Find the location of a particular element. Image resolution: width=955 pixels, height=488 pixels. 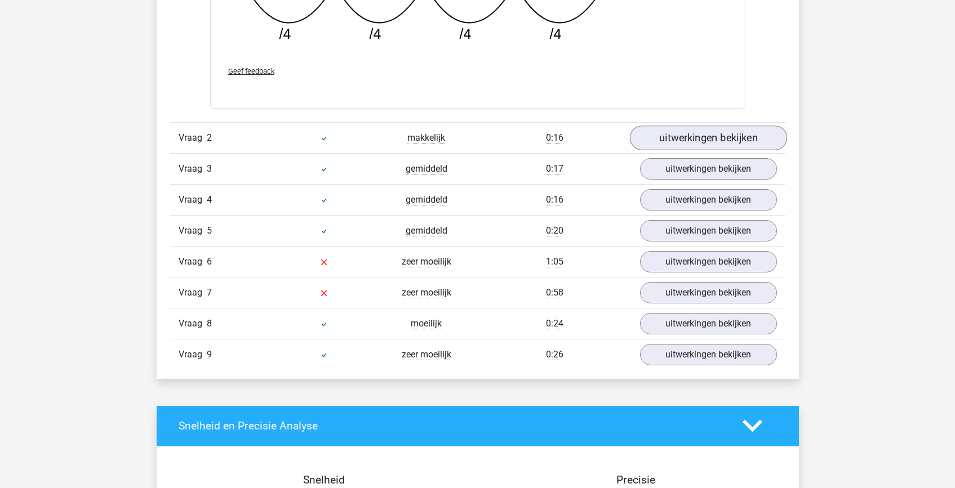

span: 5 is located at coordinates (209, 230).